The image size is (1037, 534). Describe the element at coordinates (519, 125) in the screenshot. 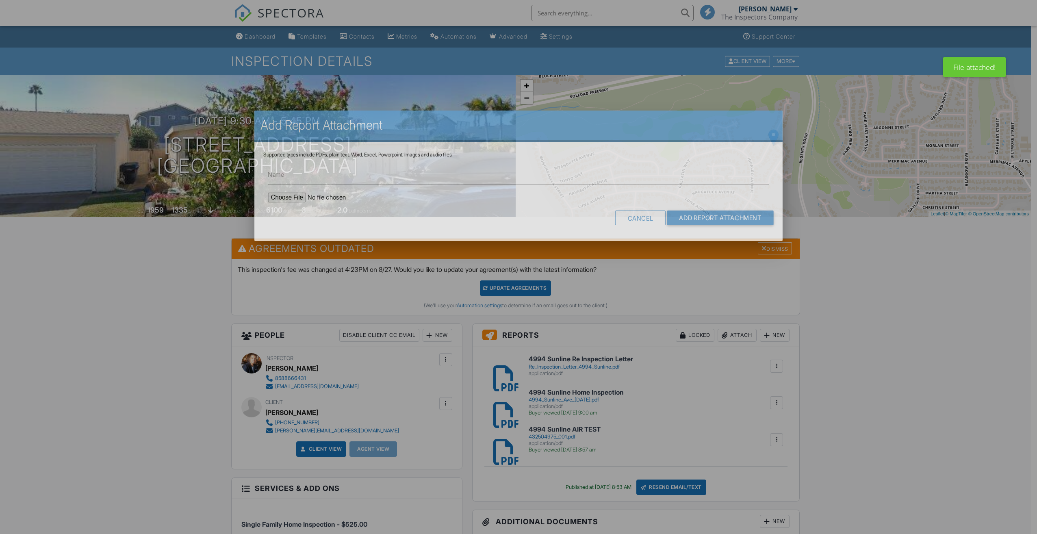

I see `h2: Add Report Attachment` at that location.